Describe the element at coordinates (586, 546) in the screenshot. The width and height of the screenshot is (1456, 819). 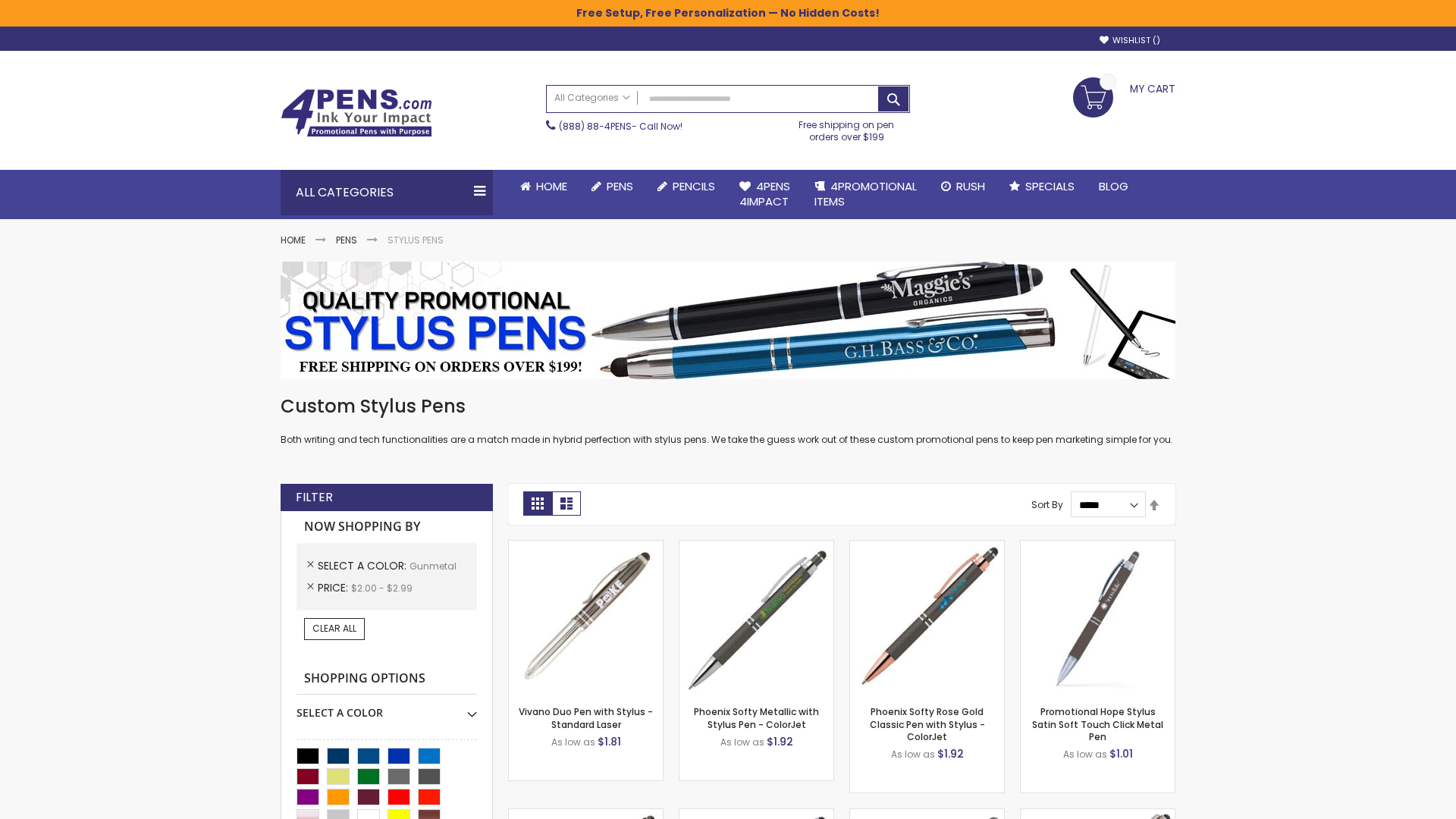
I see `a: Vivano Duo Pen with Stylus - Standard Laser-Gunmetal` at that location.